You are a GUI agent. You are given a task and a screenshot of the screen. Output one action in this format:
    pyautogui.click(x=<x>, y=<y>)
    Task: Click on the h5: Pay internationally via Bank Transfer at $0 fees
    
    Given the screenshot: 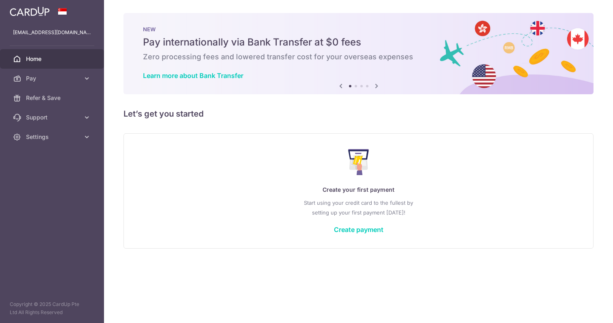 What is the action you would take?
    pyautogui.click(x=358, y=42)
    